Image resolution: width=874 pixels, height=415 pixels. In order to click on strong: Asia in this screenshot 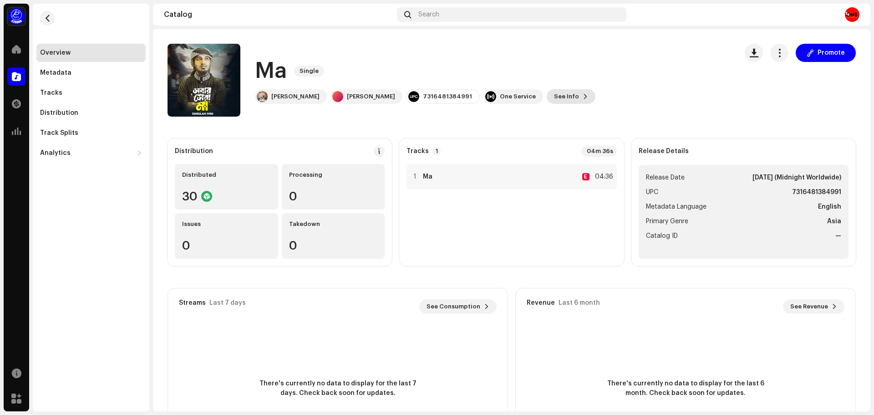, I will do `click(834, 221)`.